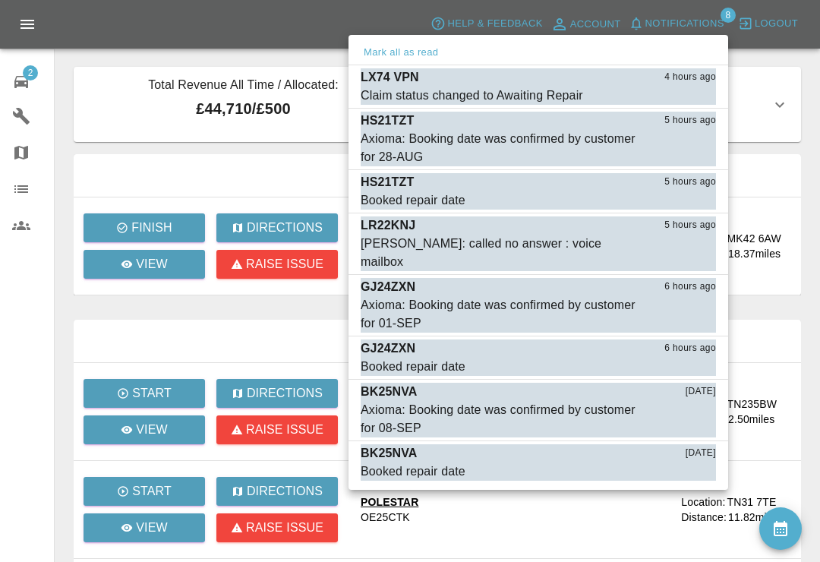 The image size is (820, 562). What do you see at coordinates (501, 314) in the screenshot?
I see `div: Axioma: Booking date was confirmed by customer for 01-SEP` at bounding box center [501, 314].